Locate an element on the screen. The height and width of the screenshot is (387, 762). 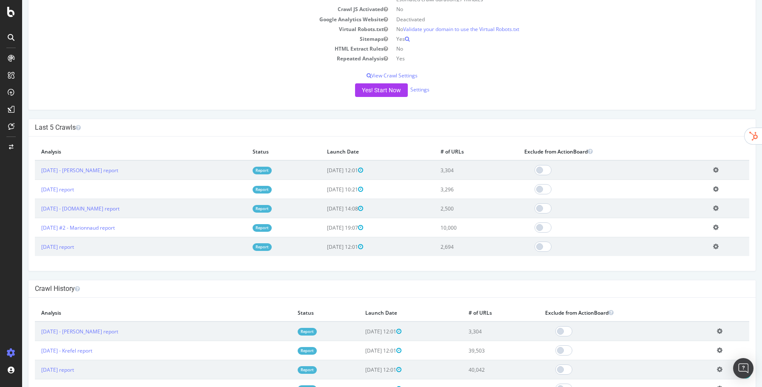
td: Google Analytics Website is located at coordinates (191, 19).